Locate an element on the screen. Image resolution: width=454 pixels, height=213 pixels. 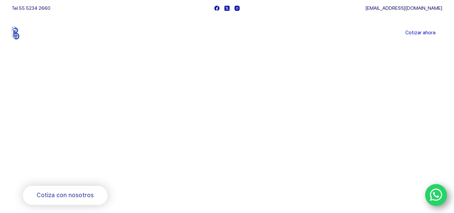
a: Facebook is located at coordinates (217, 8).